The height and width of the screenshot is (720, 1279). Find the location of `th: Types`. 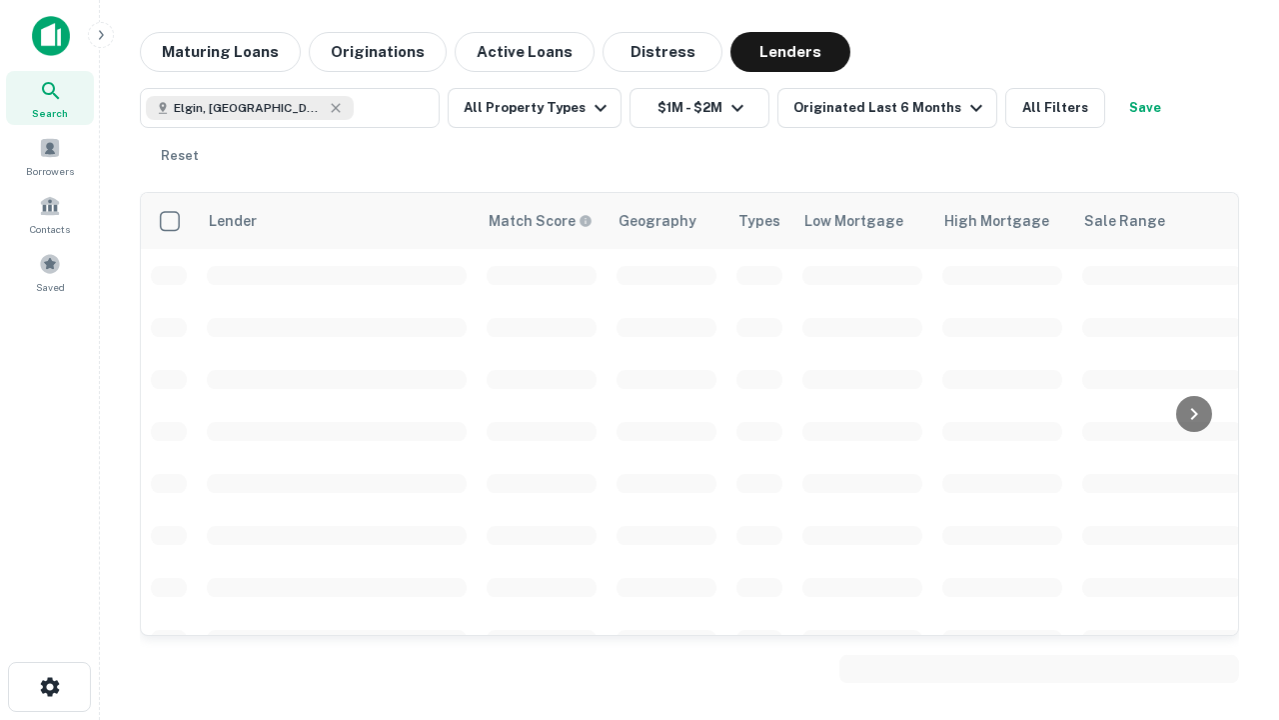

th: Types is located at coordinates (760, 221).